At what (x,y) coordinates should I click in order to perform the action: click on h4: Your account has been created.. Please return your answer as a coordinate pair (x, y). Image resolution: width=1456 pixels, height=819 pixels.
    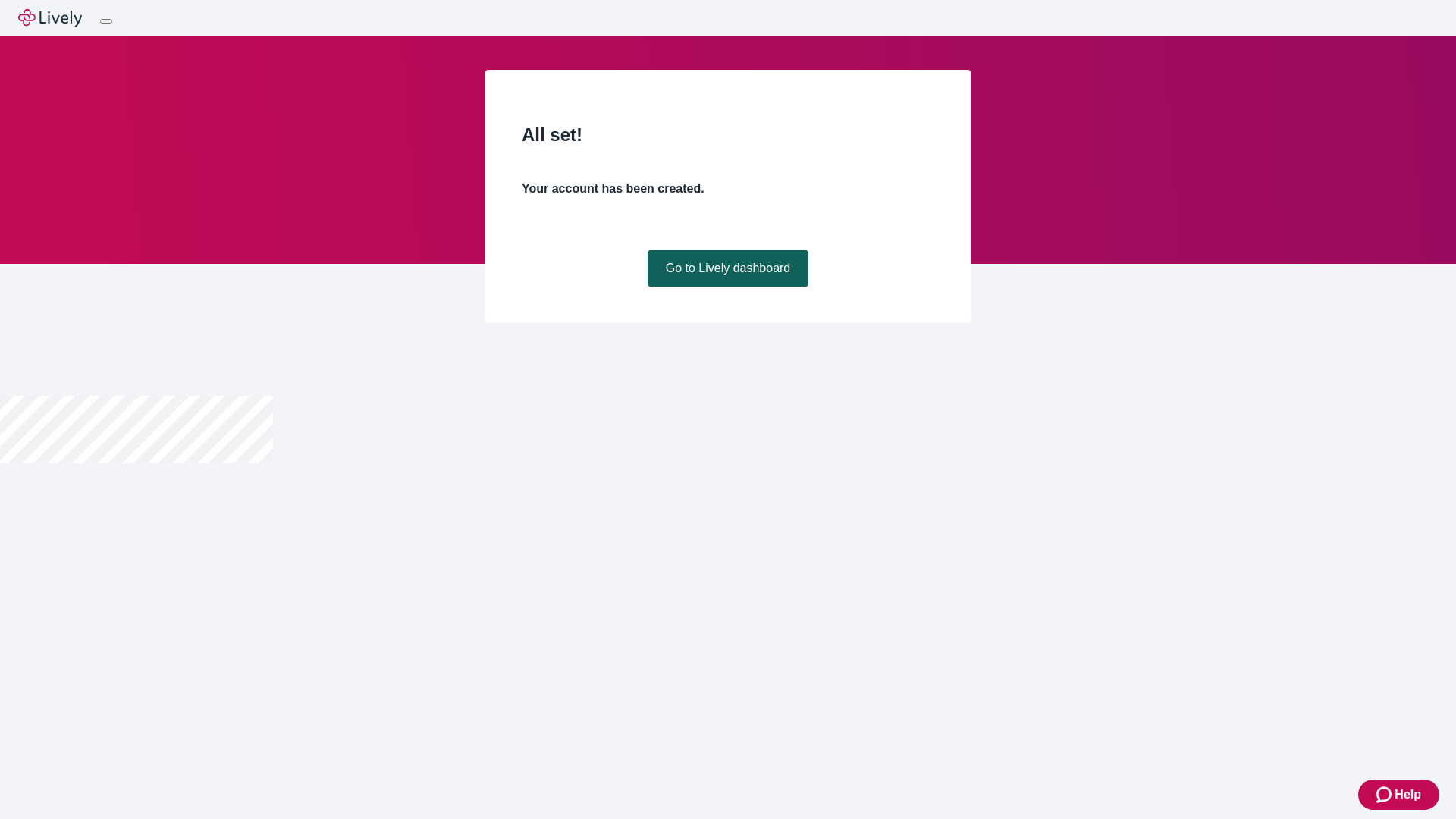
    Looking at the image, I should click on (728, 189).